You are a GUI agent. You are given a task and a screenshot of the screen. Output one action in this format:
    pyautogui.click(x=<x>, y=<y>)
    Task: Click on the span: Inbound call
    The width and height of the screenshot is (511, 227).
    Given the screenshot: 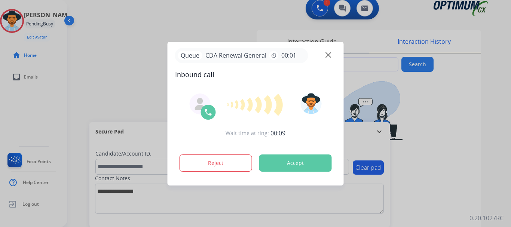 What is the action you would take?
    pyautogui.click(x=256, y=74)
    